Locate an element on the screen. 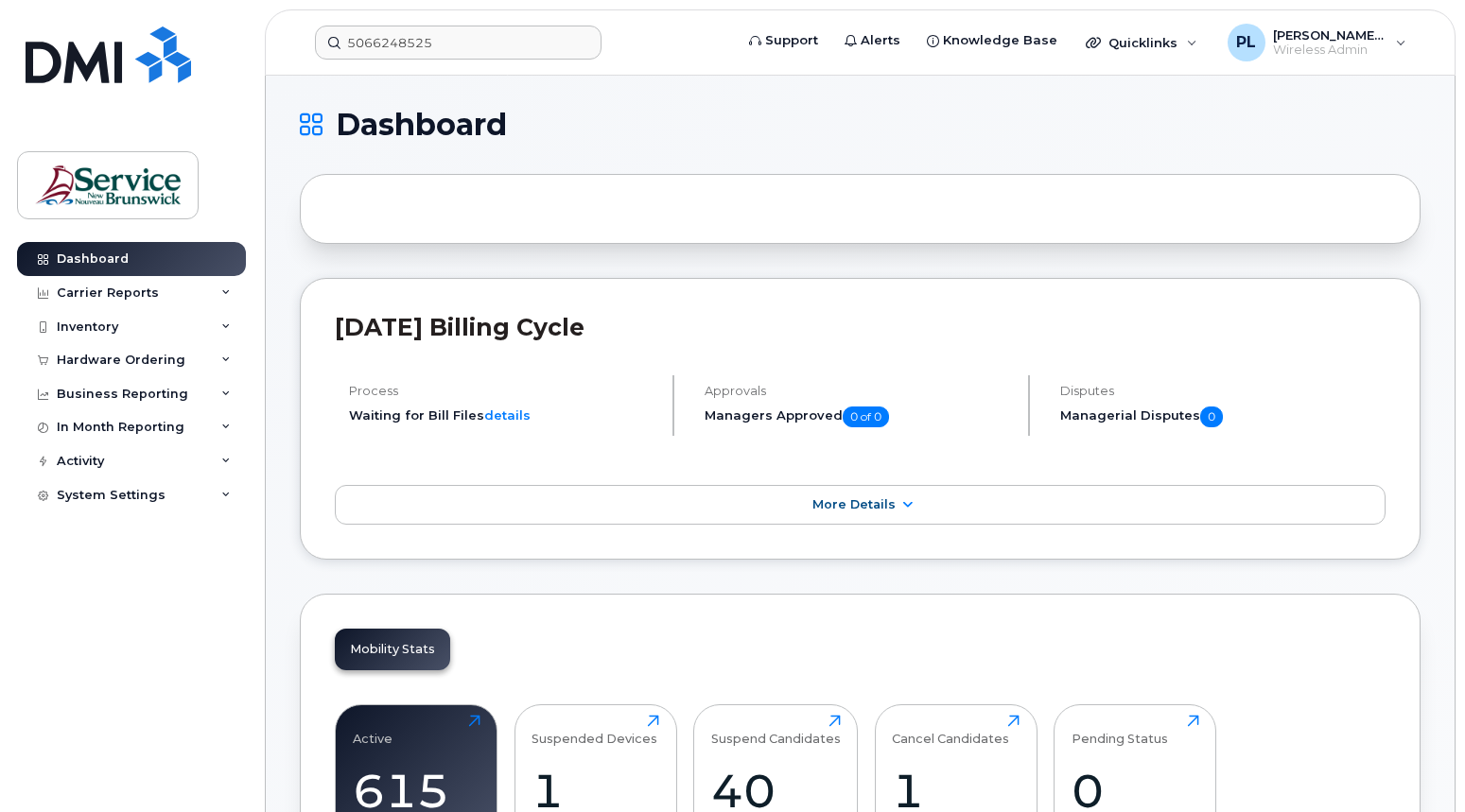 The width and height of the screenshot is (1465, 812). h4: Disputes is located at coordinates (1224, 390).